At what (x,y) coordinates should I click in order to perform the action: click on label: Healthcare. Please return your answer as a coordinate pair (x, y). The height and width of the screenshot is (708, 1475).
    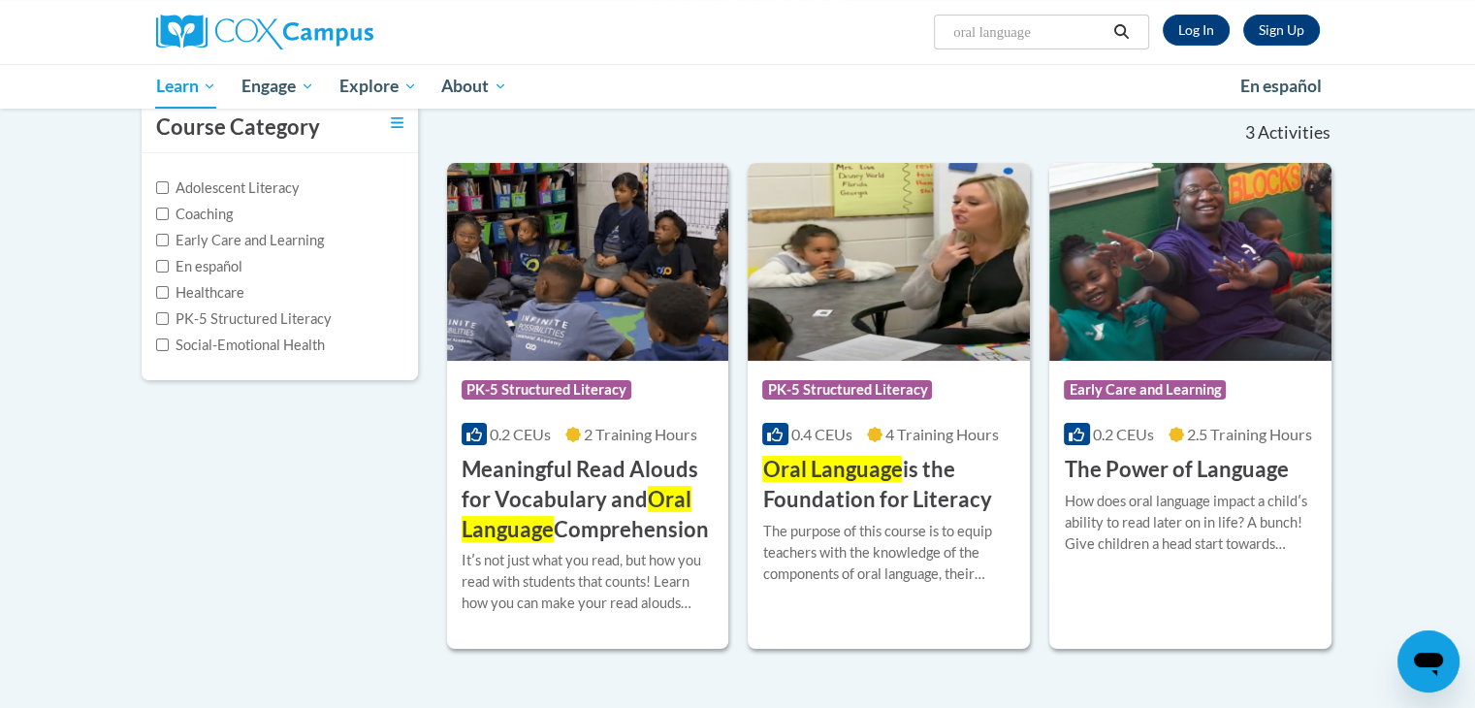
    Looking at the image, I should click on (200, 293).